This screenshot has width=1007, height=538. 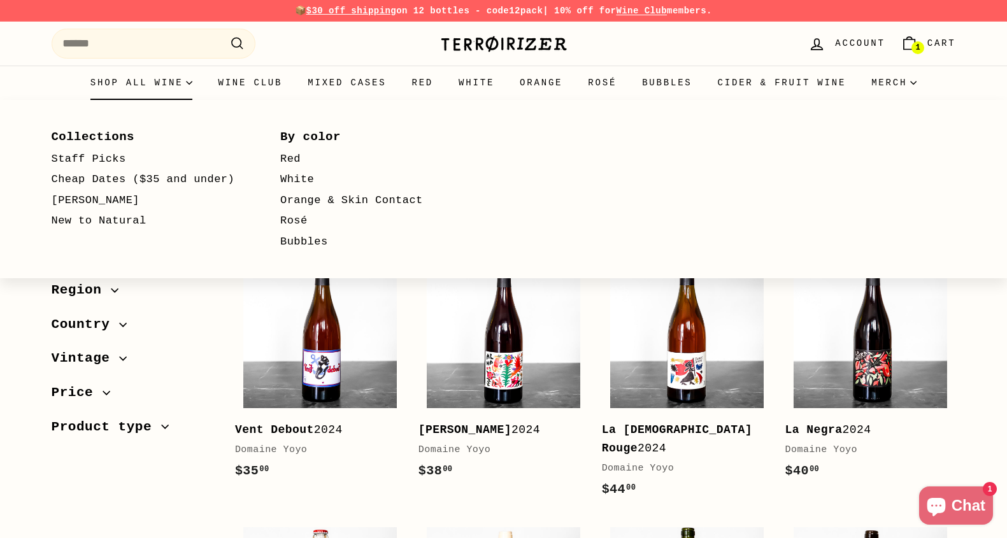 I want to click on a: Account, so click(x=847, y=43).